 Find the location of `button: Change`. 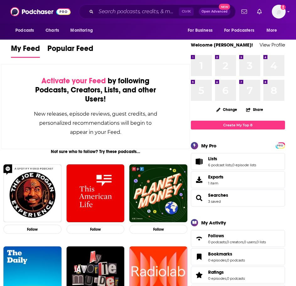

button: Change is located at coordinates (227, 109).